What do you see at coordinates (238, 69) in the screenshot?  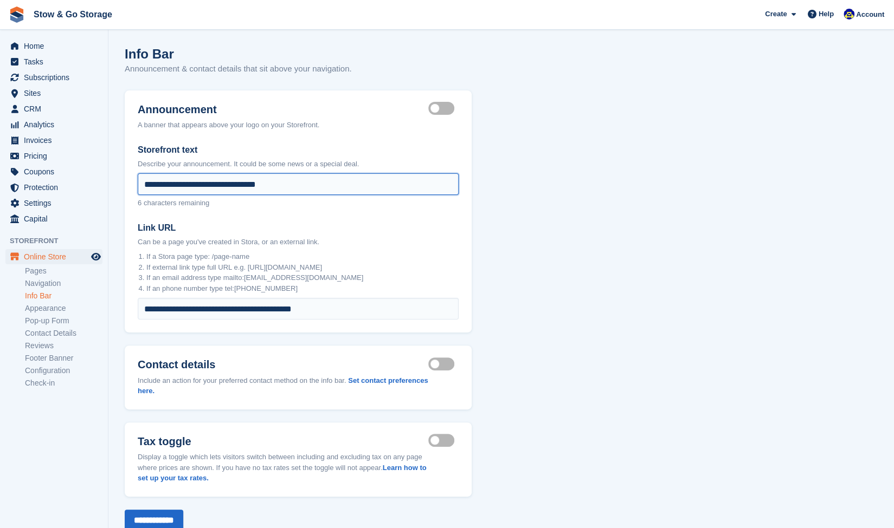 I see `p: Announcement & contact details that sit above your navigation.` at bounding box center [238, 69].